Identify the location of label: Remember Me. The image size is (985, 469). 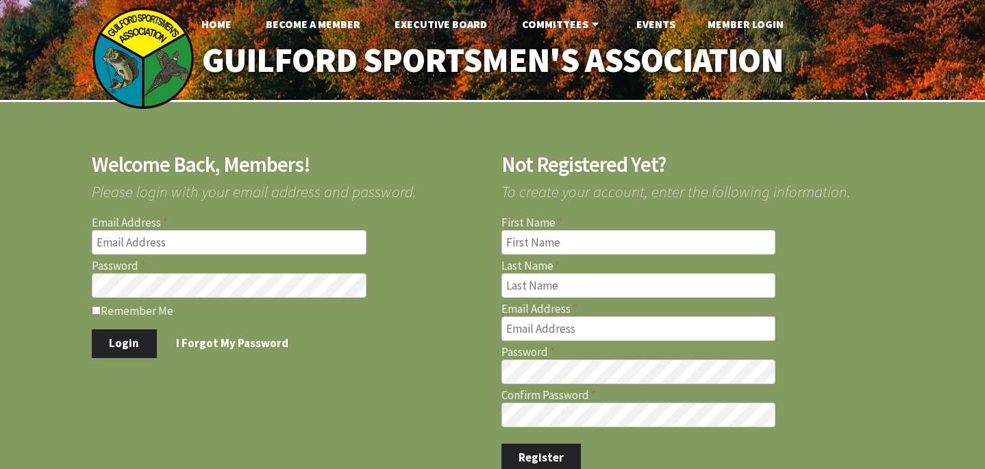
(288, 310).